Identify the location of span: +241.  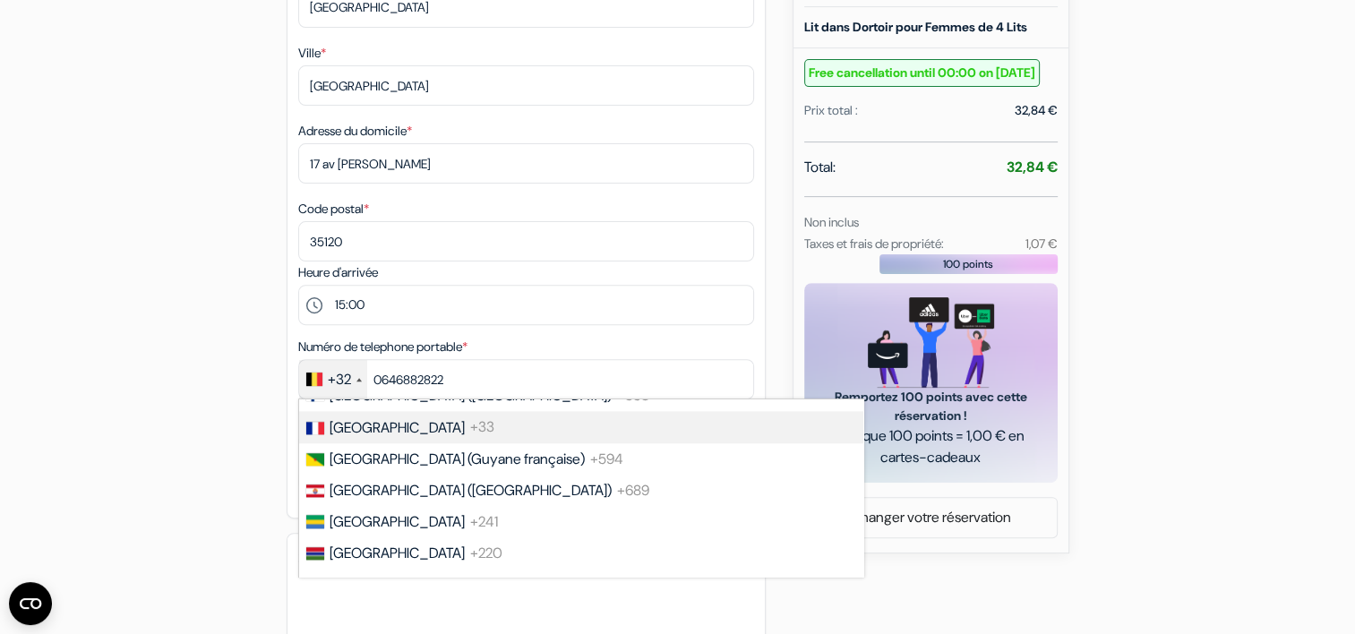
(484, 521).